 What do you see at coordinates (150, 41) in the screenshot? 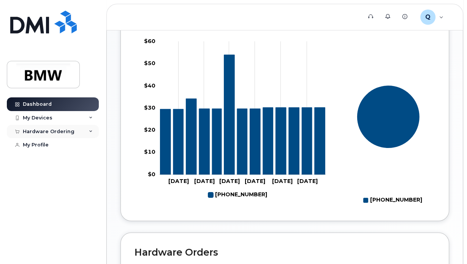
I see `tspan: $60` at bounding box center [150, 41].